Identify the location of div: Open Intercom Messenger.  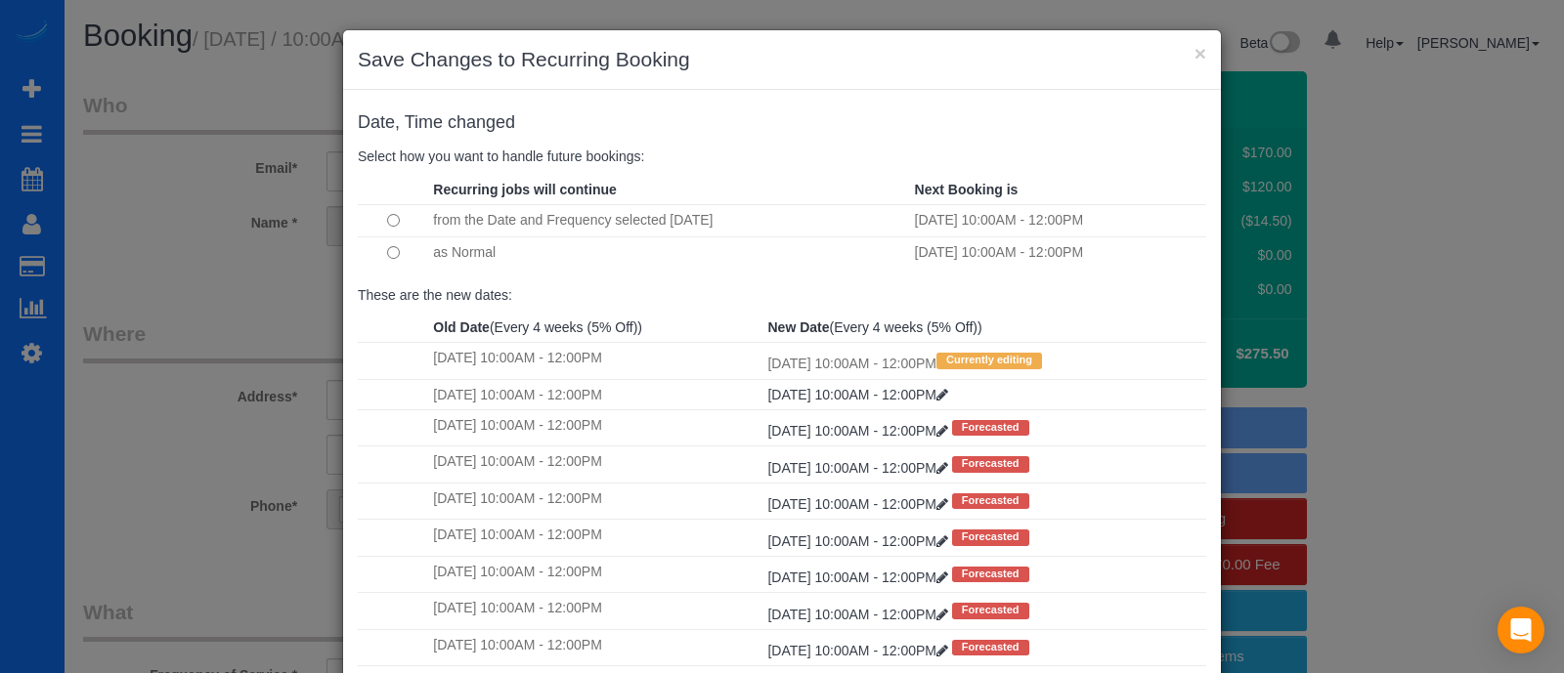
(1521, 630).